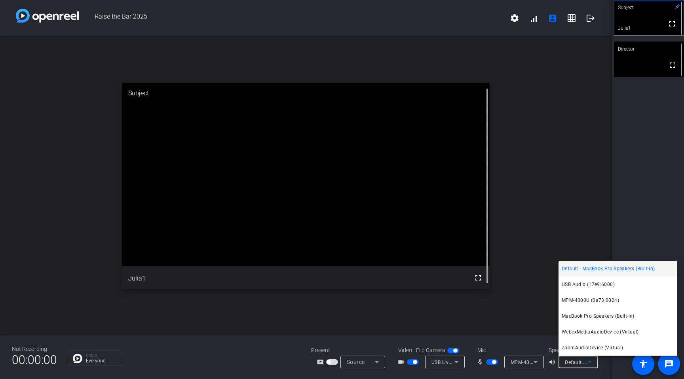 This screenshot has height=379, width=684. Describe the element at coordinates (608, 269) in the screenshot. I see `span: Default - MacBook Pro Speakers (Built-in)` at that location.